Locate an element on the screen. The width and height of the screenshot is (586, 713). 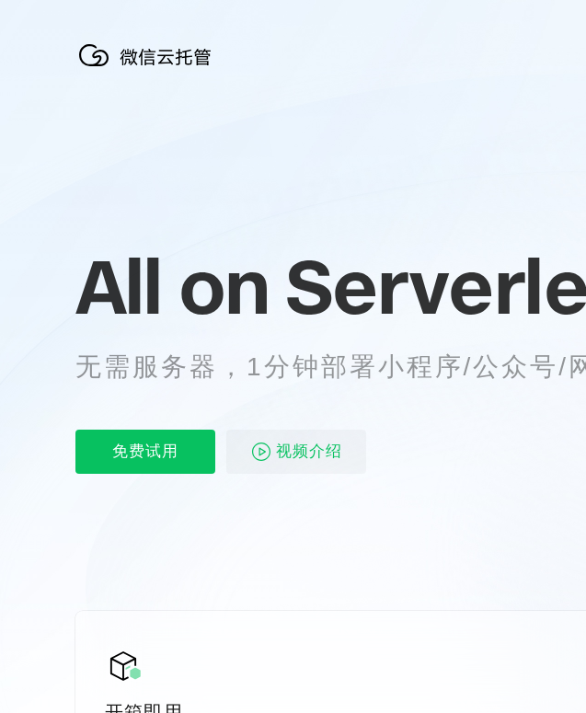
span: 视频介绍 is located at coordinates (309, 451).